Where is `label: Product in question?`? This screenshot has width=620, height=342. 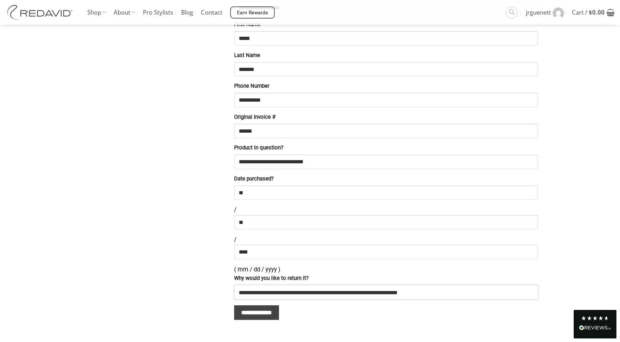
label: Product in question? is located at coordinates (386, 148).